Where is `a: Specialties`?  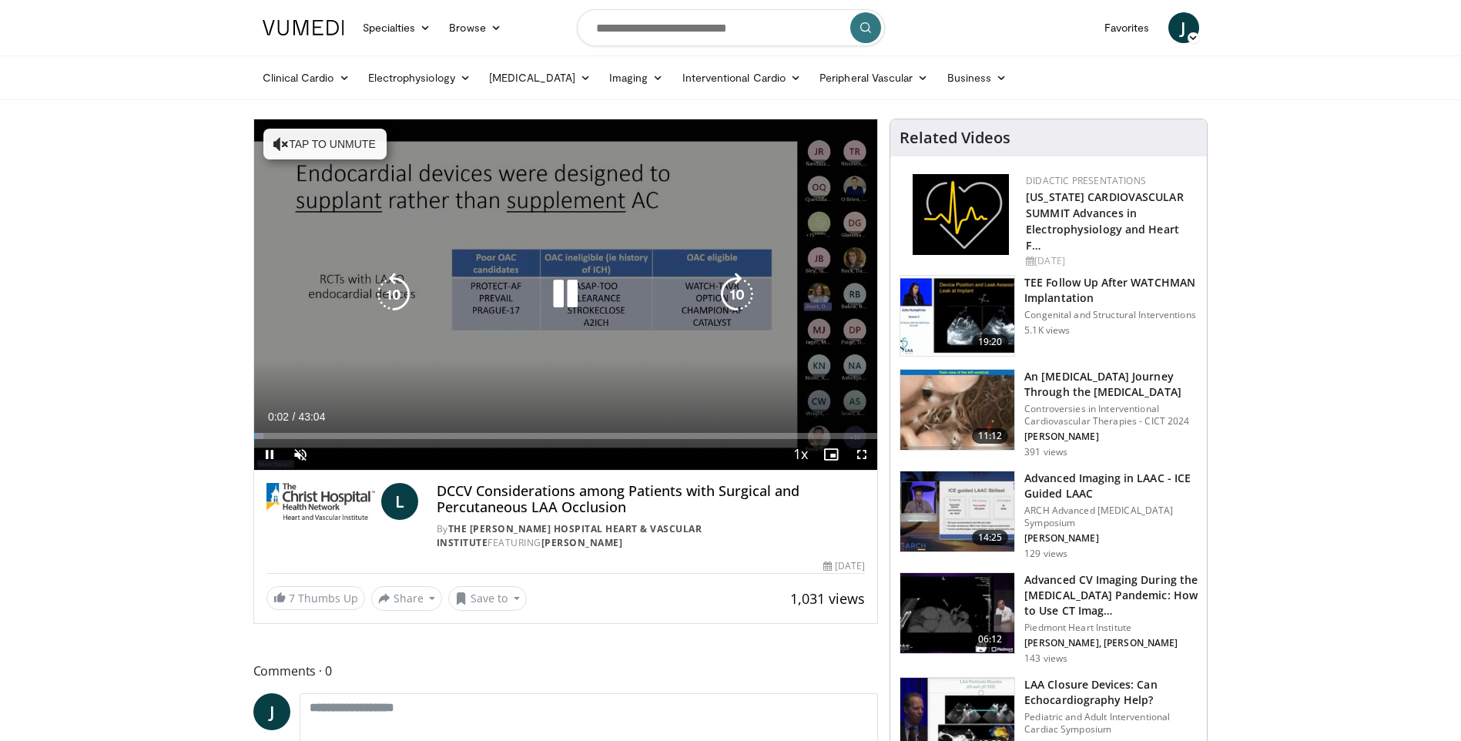 a: Specialties is located at coordinates (397, 28).